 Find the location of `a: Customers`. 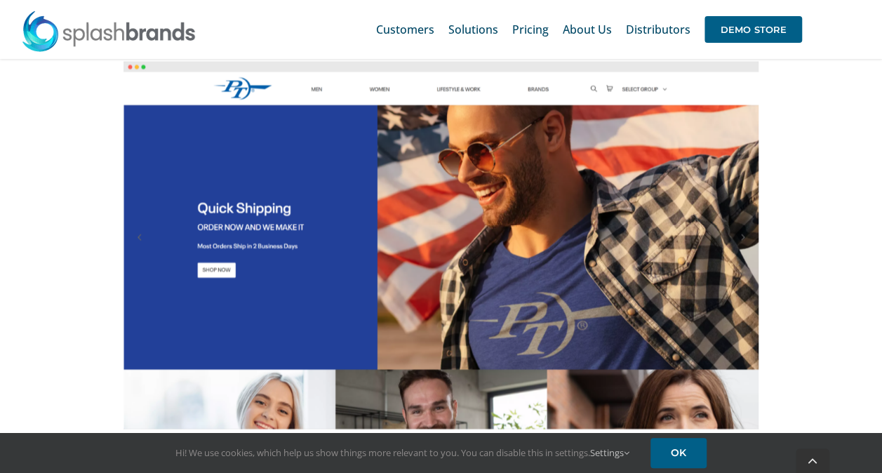

a: Customers is located at coordinates (405, 29).